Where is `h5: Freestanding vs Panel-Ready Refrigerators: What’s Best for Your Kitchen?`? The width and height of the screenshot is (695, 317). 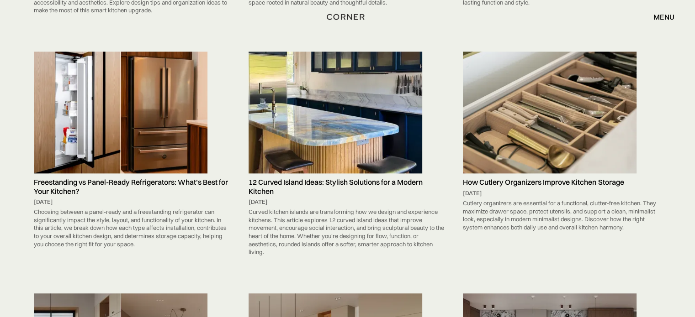 h5: Freestanding vs Panel-Ready Refrigerators: What’s Best for Your Kitchen? is located at coordinates (133, 187).